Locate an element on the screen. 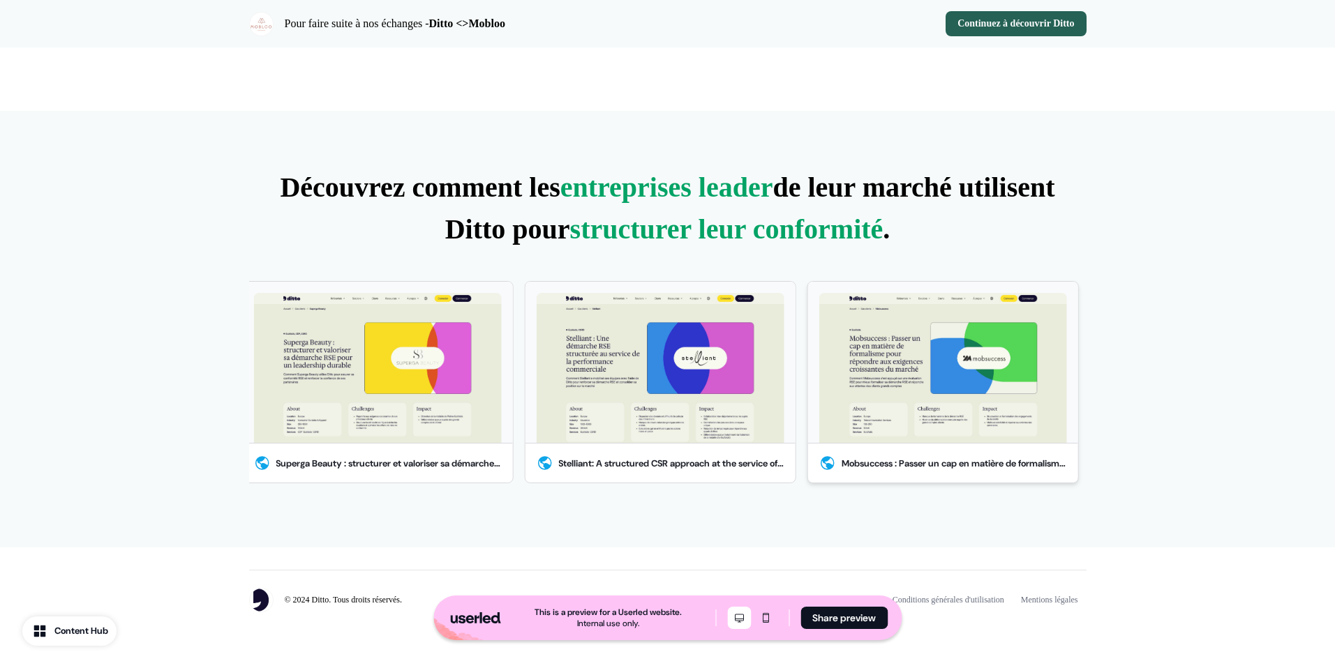  strong: Ditto <>Mobloo is located at coordinates (467, 23).